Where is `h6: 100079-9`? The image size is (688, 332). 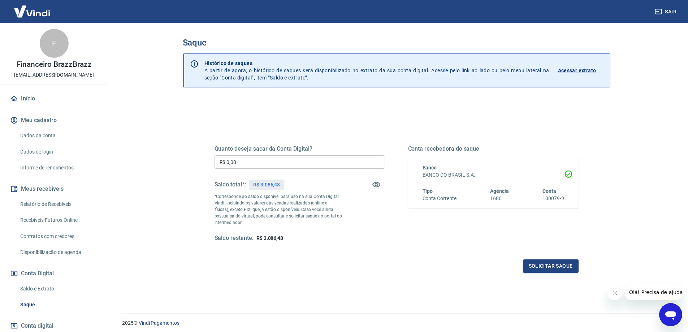
h6: 100079-9 is located at coordinates (553, 198).